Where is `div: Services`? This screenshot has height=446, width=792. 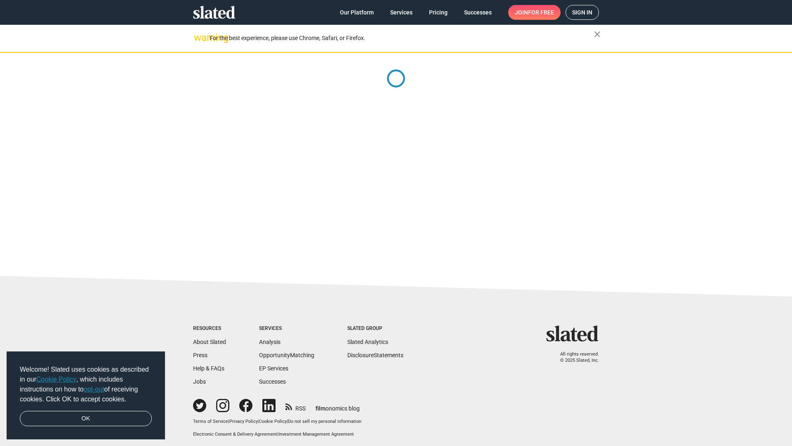 div: Services is located at coordinates (287, 328).